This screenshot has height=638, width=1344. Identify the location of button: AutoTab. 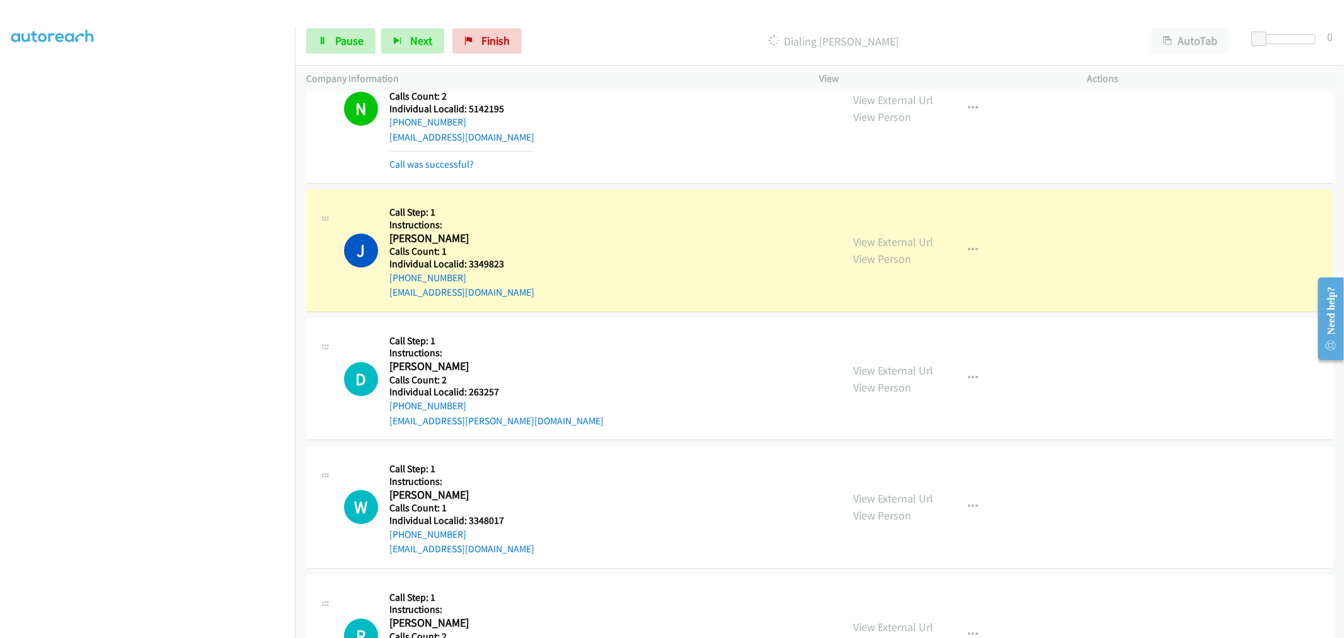
(1191, 41).